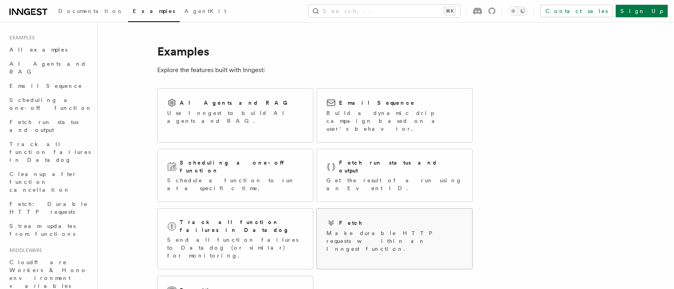  What do you see at coordinates (315, 51) in the screenshot?
I see `h1: Examples` at bounding box center [315, 51].